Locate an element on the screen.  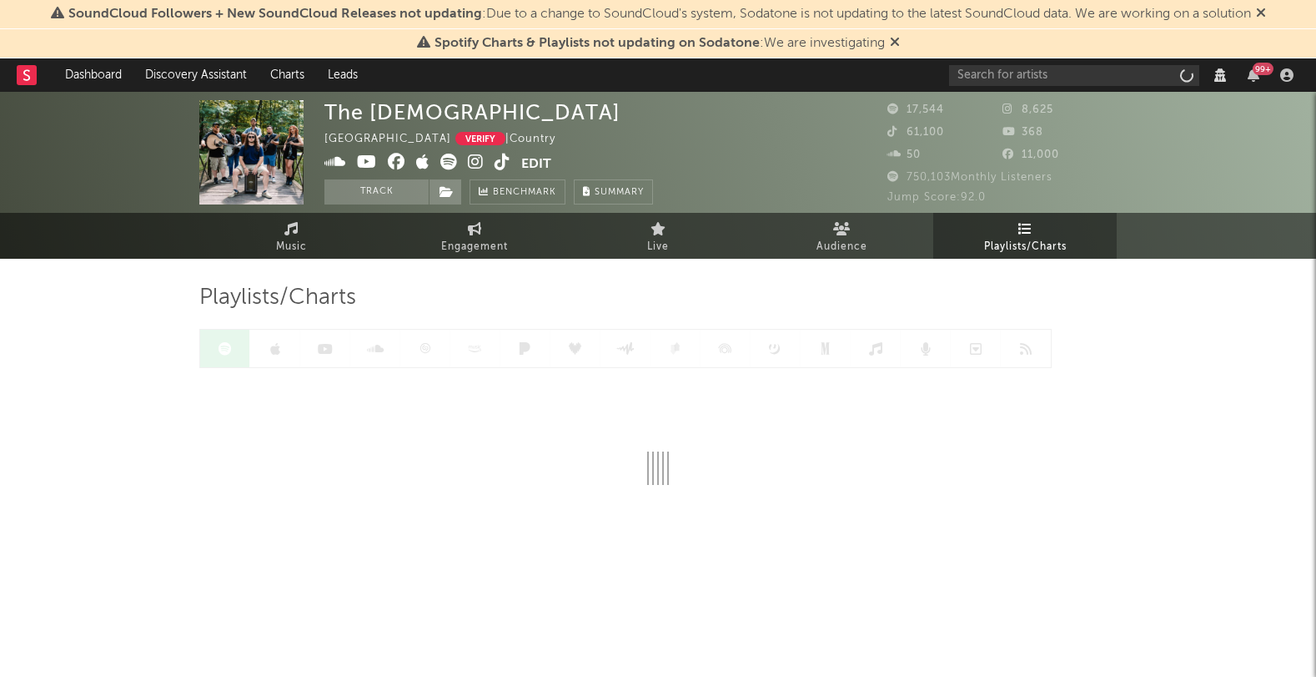
a: Audience is located at coordinates (842, 235).